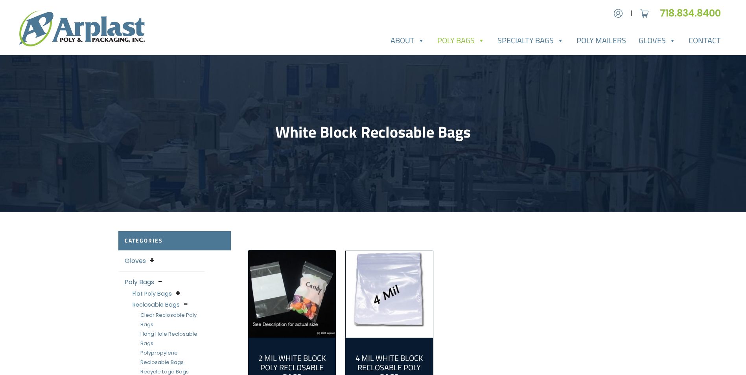 The image size is (746, 375). What do you see at coordinates (175, 241) in the screenshot?
I see `h2: Categories` at bounding box center [175, 241].